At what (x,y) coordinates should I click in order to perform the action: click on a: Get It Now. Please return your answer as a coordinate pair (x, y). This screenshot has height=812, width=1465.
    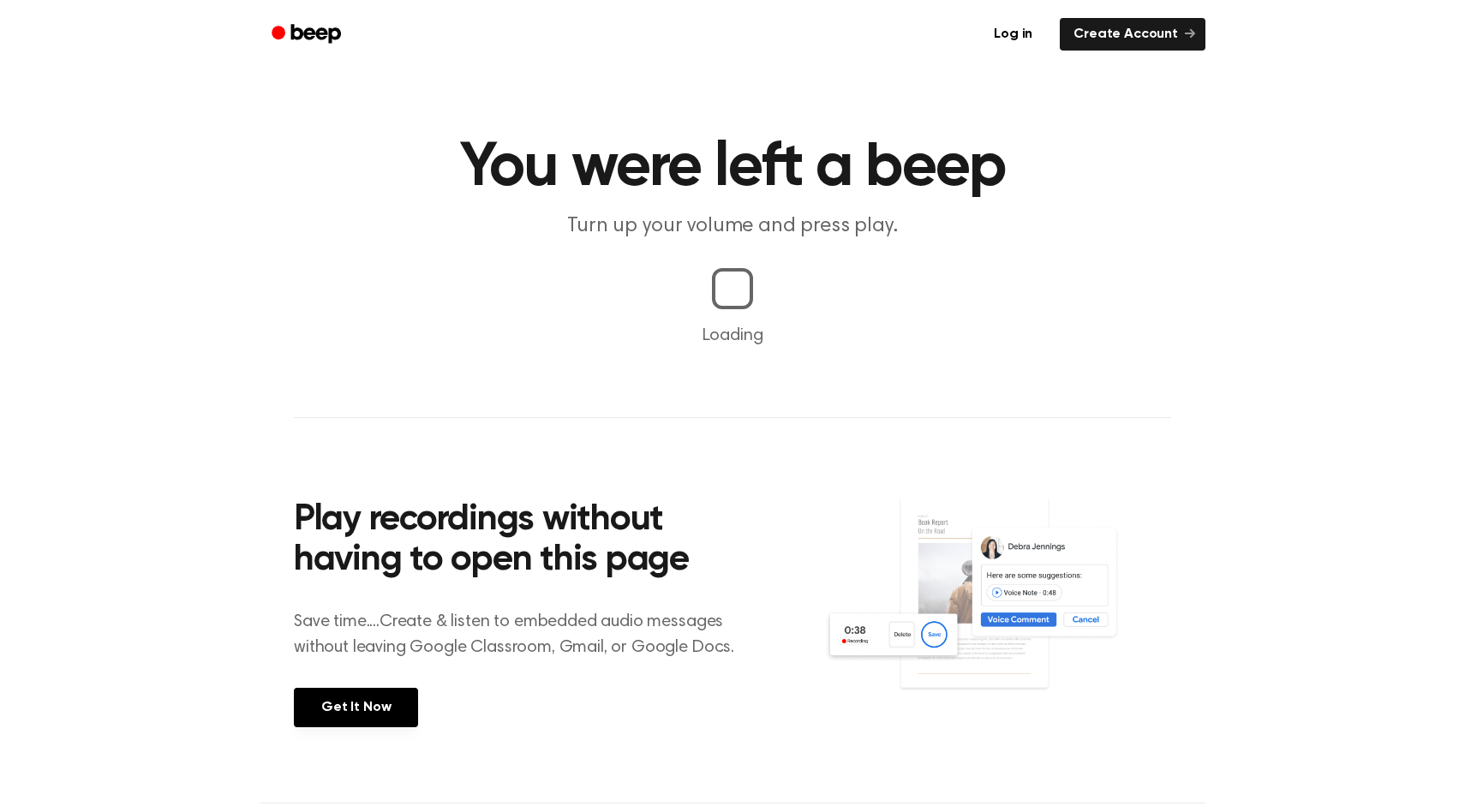
    Looking at the image, I should click on (356, 708).